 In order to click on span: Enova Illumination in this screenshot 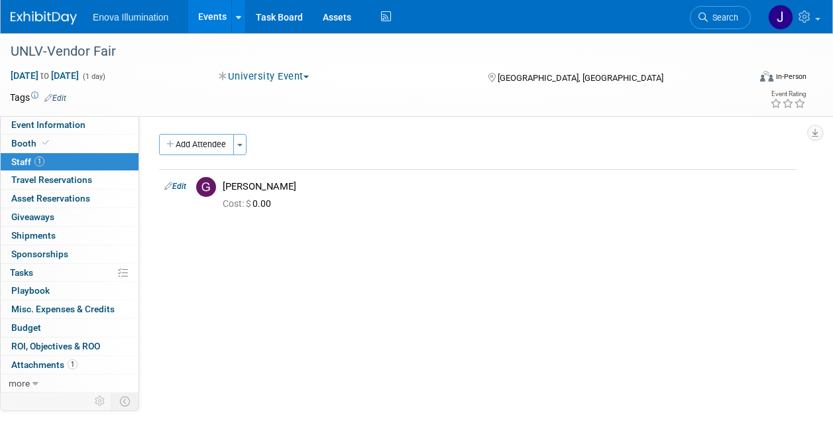, I will do `click(131, 17)`.